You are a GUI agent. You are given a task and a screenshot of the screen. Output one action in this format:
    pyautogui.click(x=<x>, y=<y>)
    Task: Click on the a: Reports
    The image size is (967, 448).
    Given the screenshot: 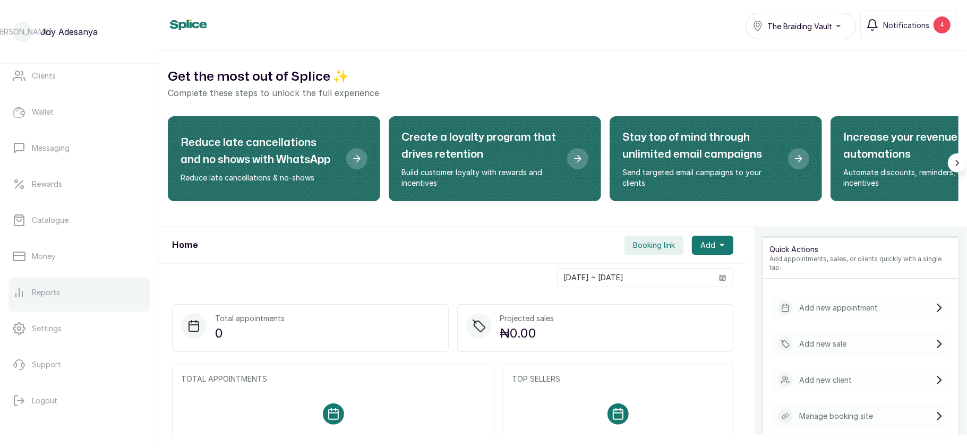 What is the action you would take?
    pyautogui.click(x=79, y=293)
    